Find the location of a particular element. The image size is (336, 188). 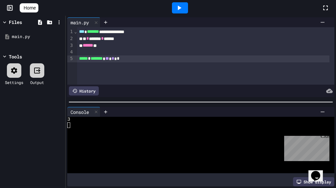

div: Output is located at coordinates (37, 82).